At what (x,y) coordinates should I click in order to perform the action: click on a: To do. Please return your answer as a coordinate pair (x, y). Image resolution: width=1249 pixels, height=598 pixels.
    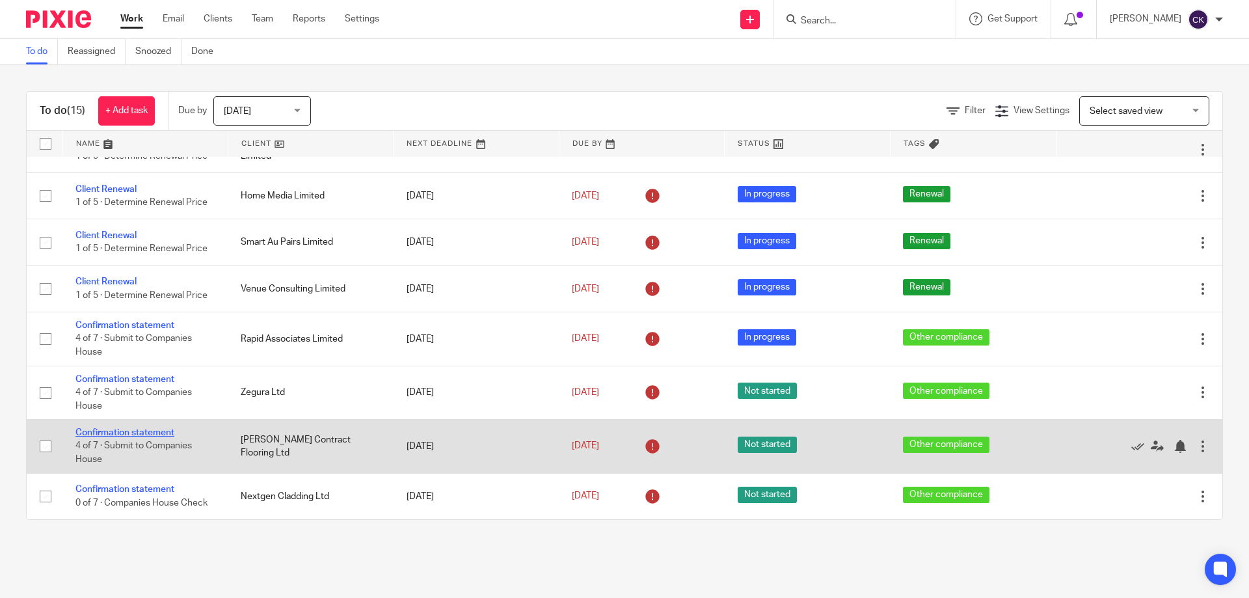
    Looking at the image, I should click on (42, 51).